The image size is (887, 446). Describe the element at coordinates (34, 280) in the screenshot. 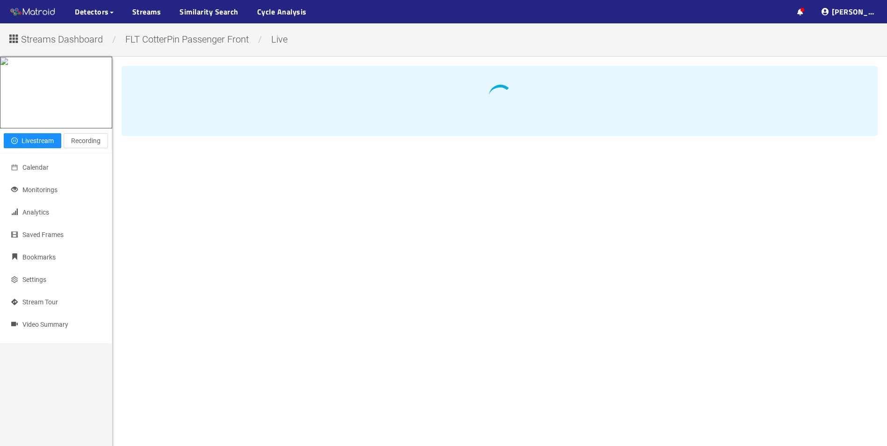

I see `span: Settings` at that location.